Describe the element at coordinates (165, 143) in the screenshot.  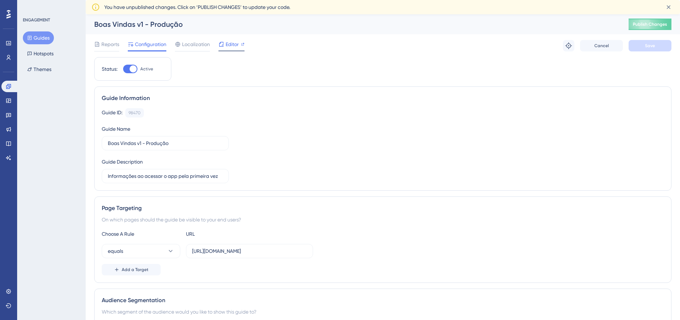
I see `input: Type your Guide’s Name here` at that location.